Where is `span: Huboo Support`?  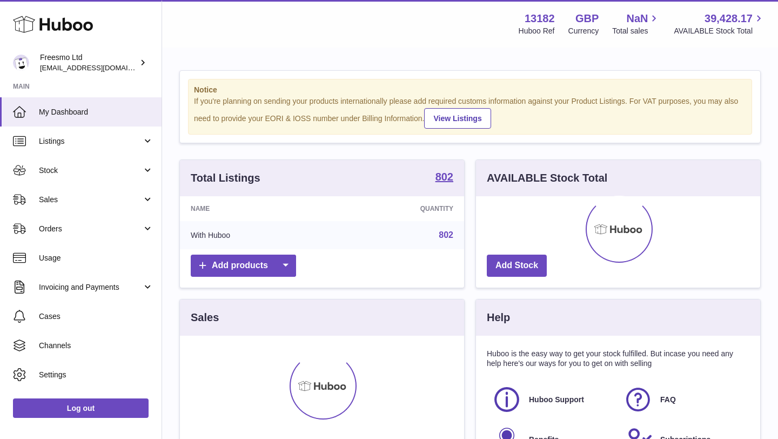
span: Huboo Support is located at coordinates (556, 399).